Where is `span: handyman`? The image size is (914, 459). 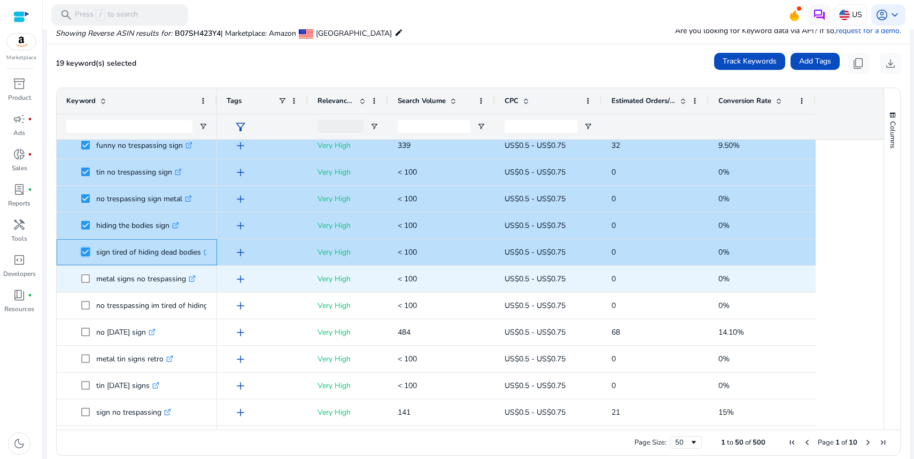
span: handyman is located at coordinates (19, 225).